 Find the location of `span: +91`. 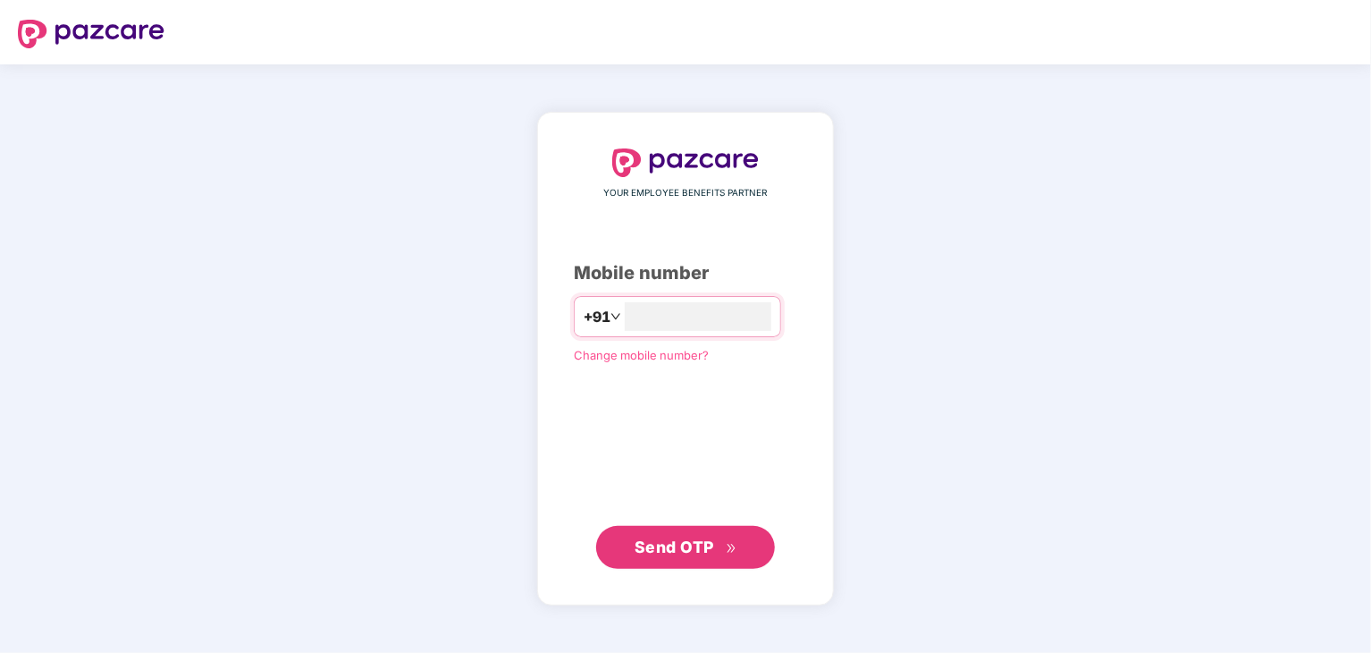

span: +91 is located at coordinates (597, 316).